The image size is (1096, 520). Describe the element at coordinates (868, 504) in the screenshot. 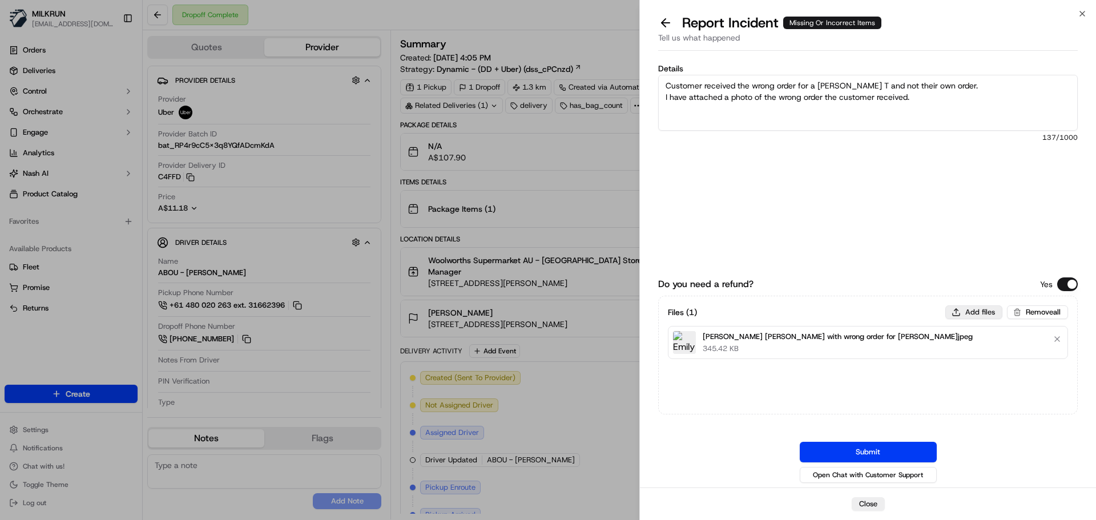

I see `button: Close` at that location.